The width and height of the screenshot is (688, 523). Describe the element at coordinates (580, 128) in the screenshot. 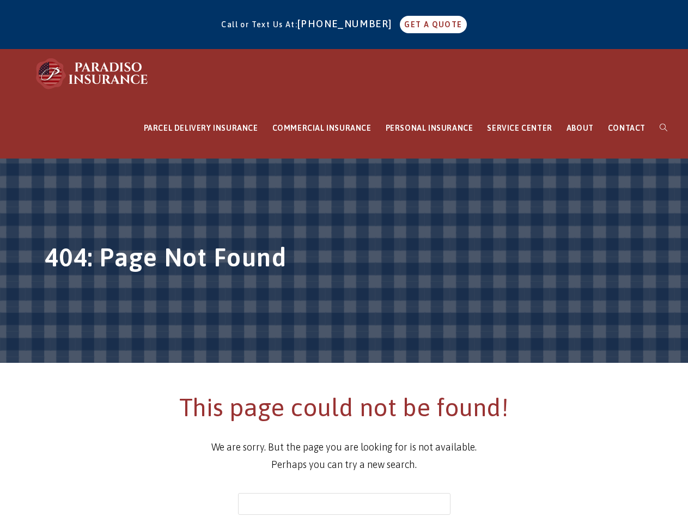

I see `span: ABOUT` at that location.